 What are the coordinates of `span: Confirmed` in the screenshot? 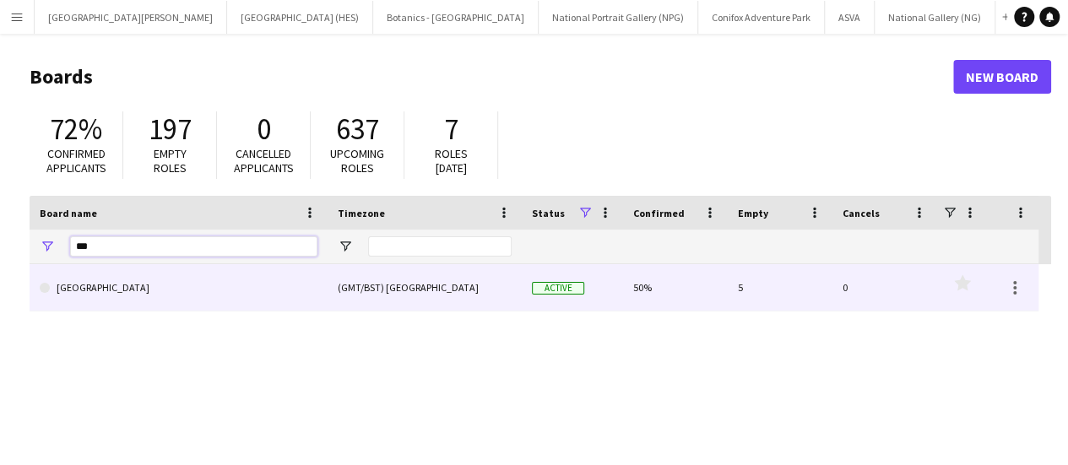 It's located at (659, 213).